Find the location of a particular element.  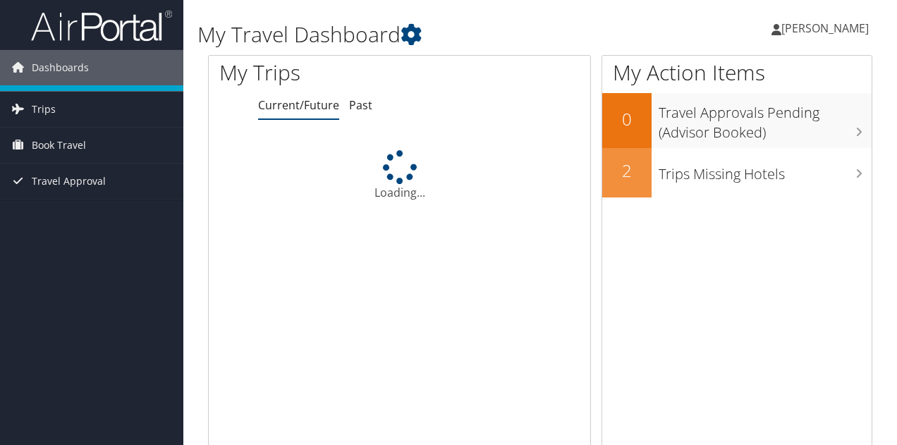

div: Loading... is located at coordinates (399, 176).